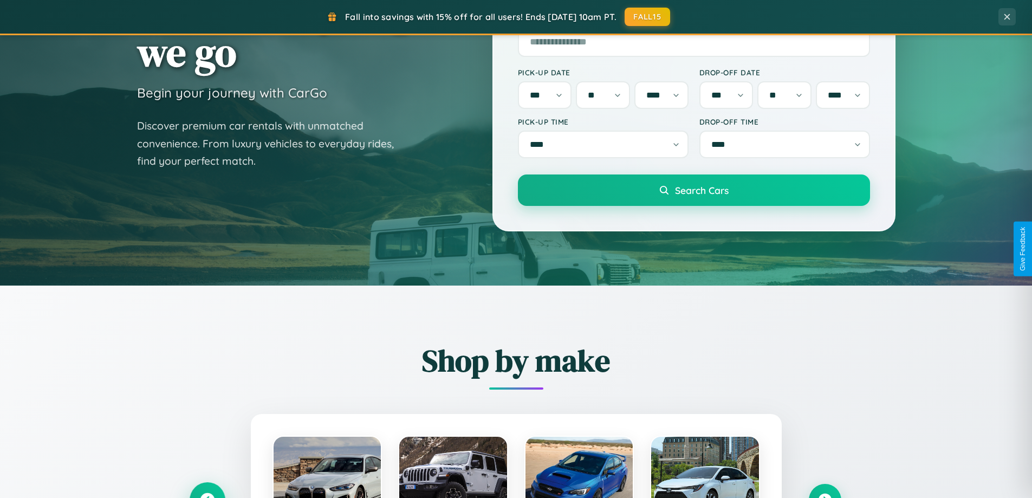 The image size is (1032, 498). What do you see at coordinates (701, 190) in the screenshot?
I see `span: Search Cars` at bounding box center [701, 190].